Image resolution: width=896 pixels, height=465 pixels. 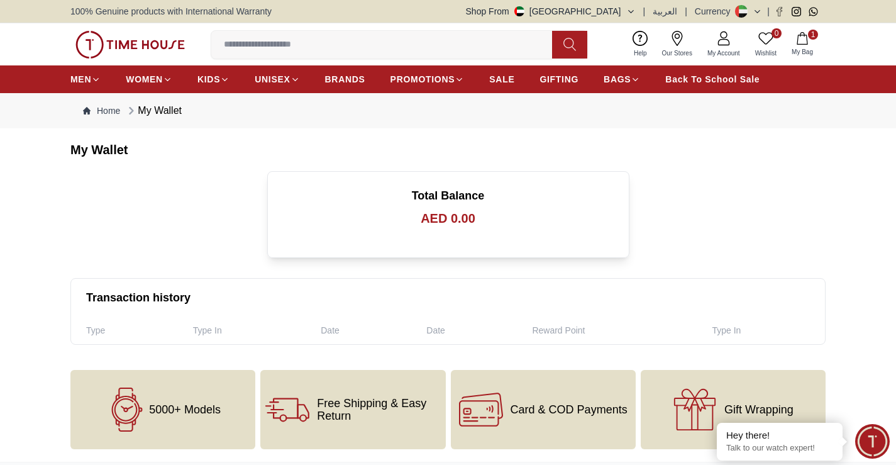 I want to click on a: Back To School Sale, so click(x=713, y=79).